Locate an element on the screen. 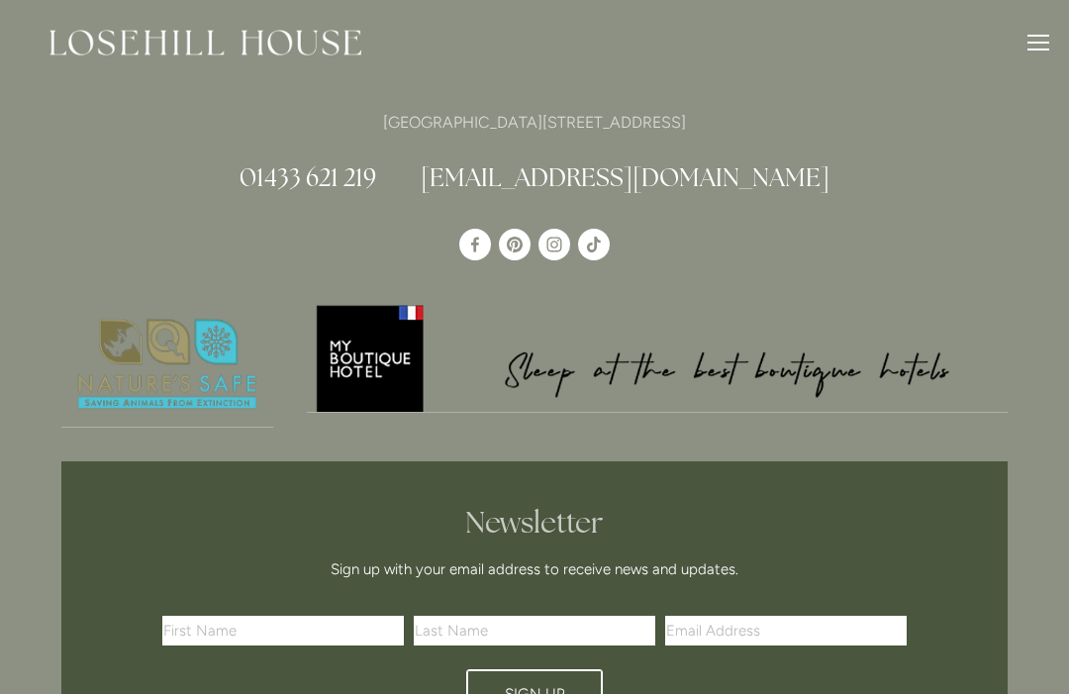 The image size is (1069, 694). input: Email Address is located at coordinates (786, 630).